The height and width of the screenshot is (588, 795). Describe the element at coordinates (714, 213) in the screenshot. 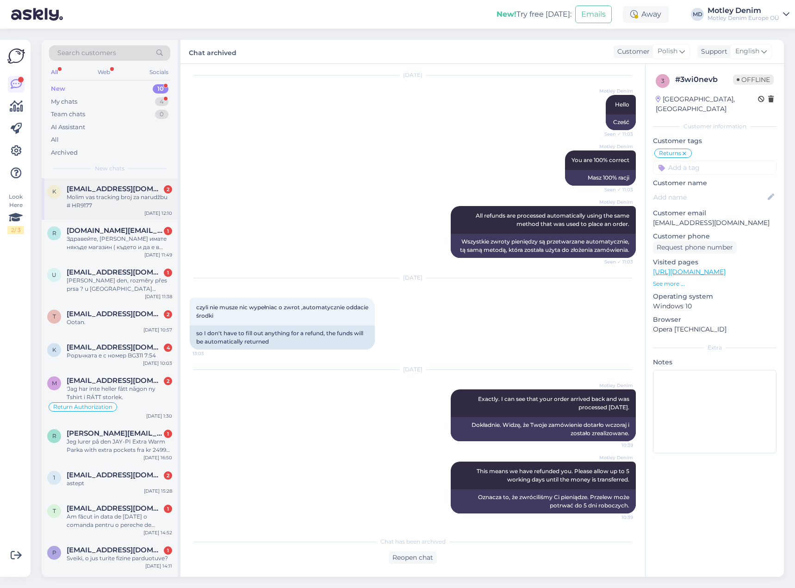

I see `p: Customer email` at that location.